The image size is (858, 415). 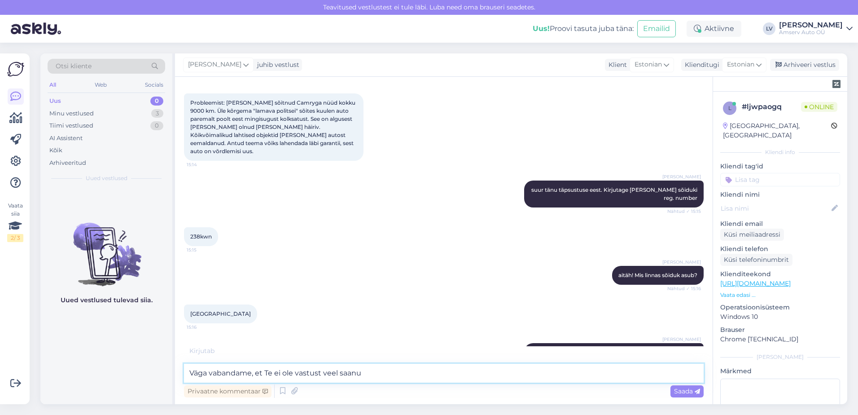 What do you see at coordinates (15, 238) in the screenshot?
I see `div: 2 / 3` at bounding box center [15, 238].